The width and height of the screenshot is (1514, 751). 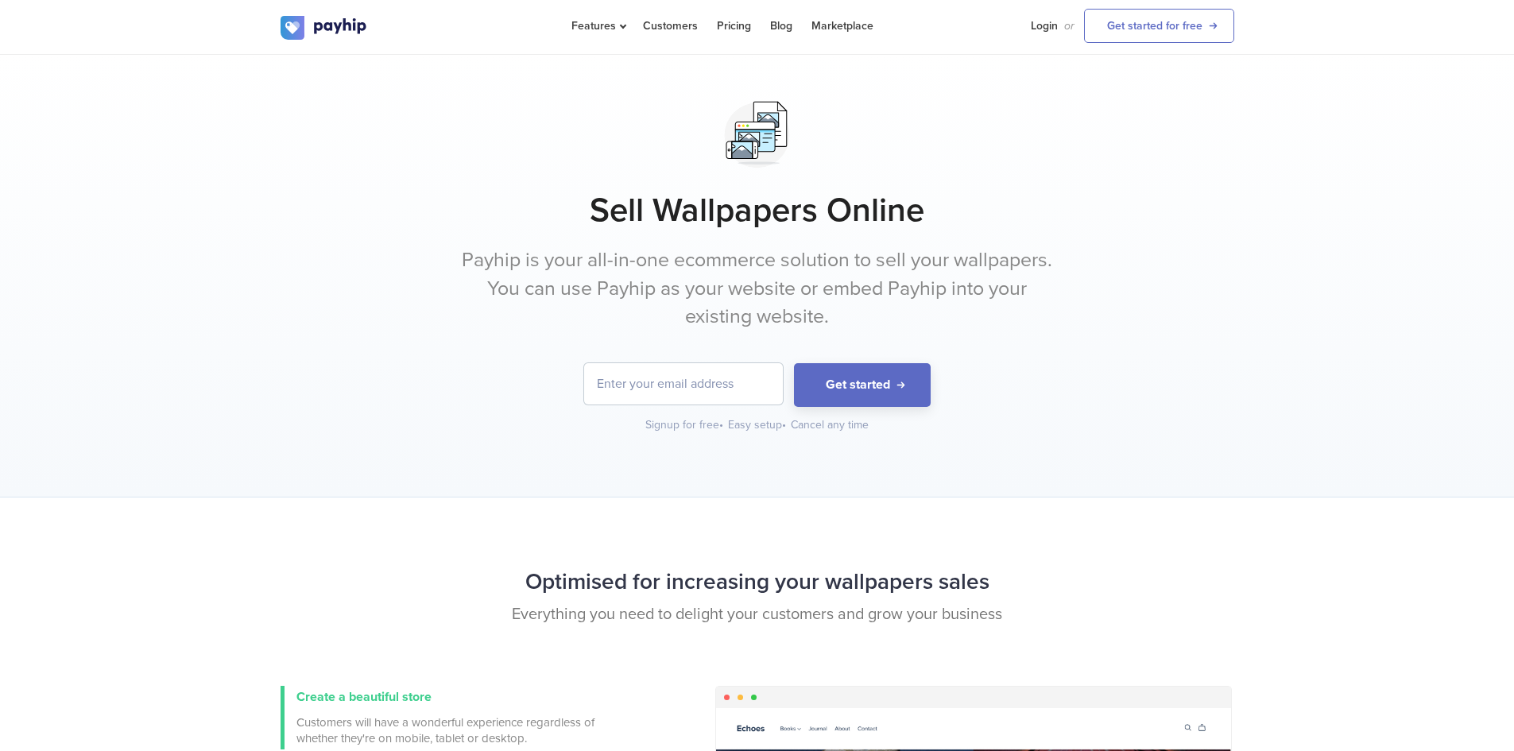 I want to click on p: Everything you need to delight your customers and grow your business, so click(x=757, y=614).